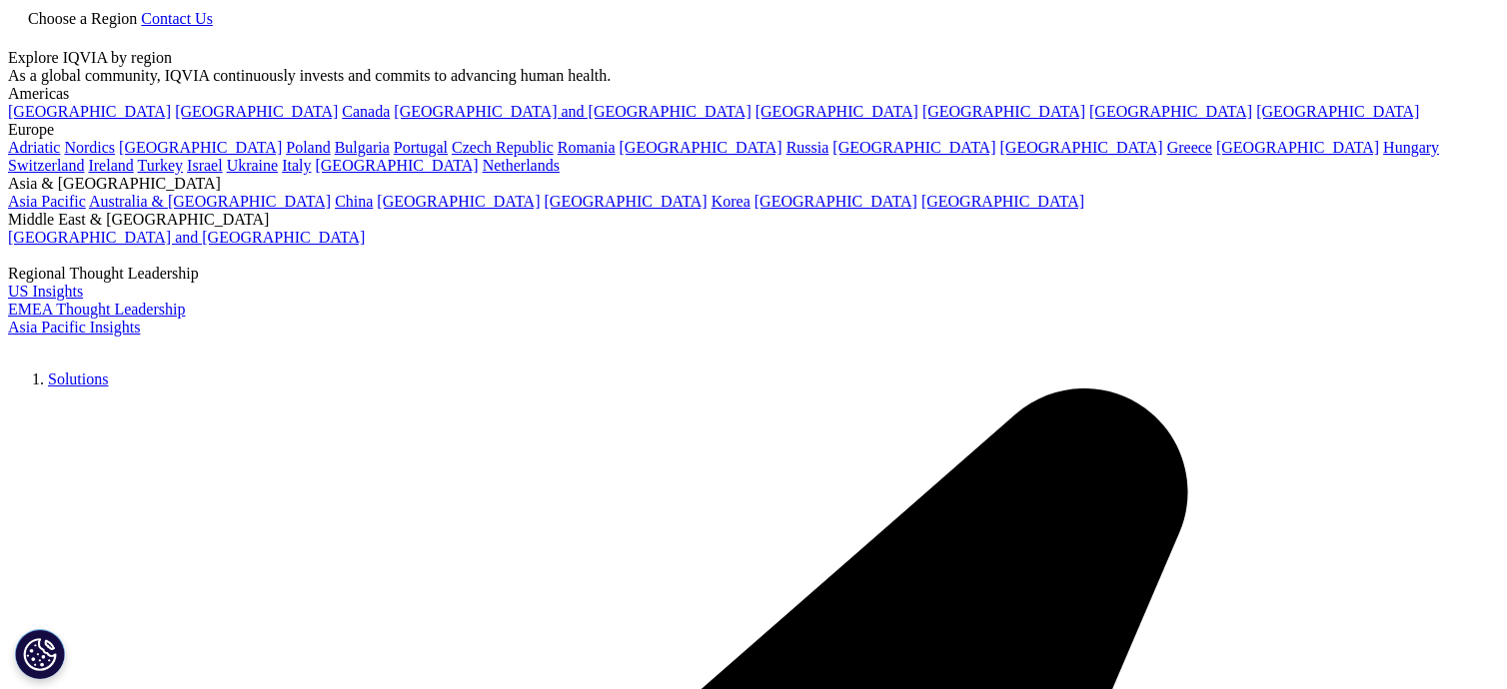 The image size is (1507, 689). Describe the element at coordinates (177, 18) in the screenshot. I see `a: Contact Us` at that location.